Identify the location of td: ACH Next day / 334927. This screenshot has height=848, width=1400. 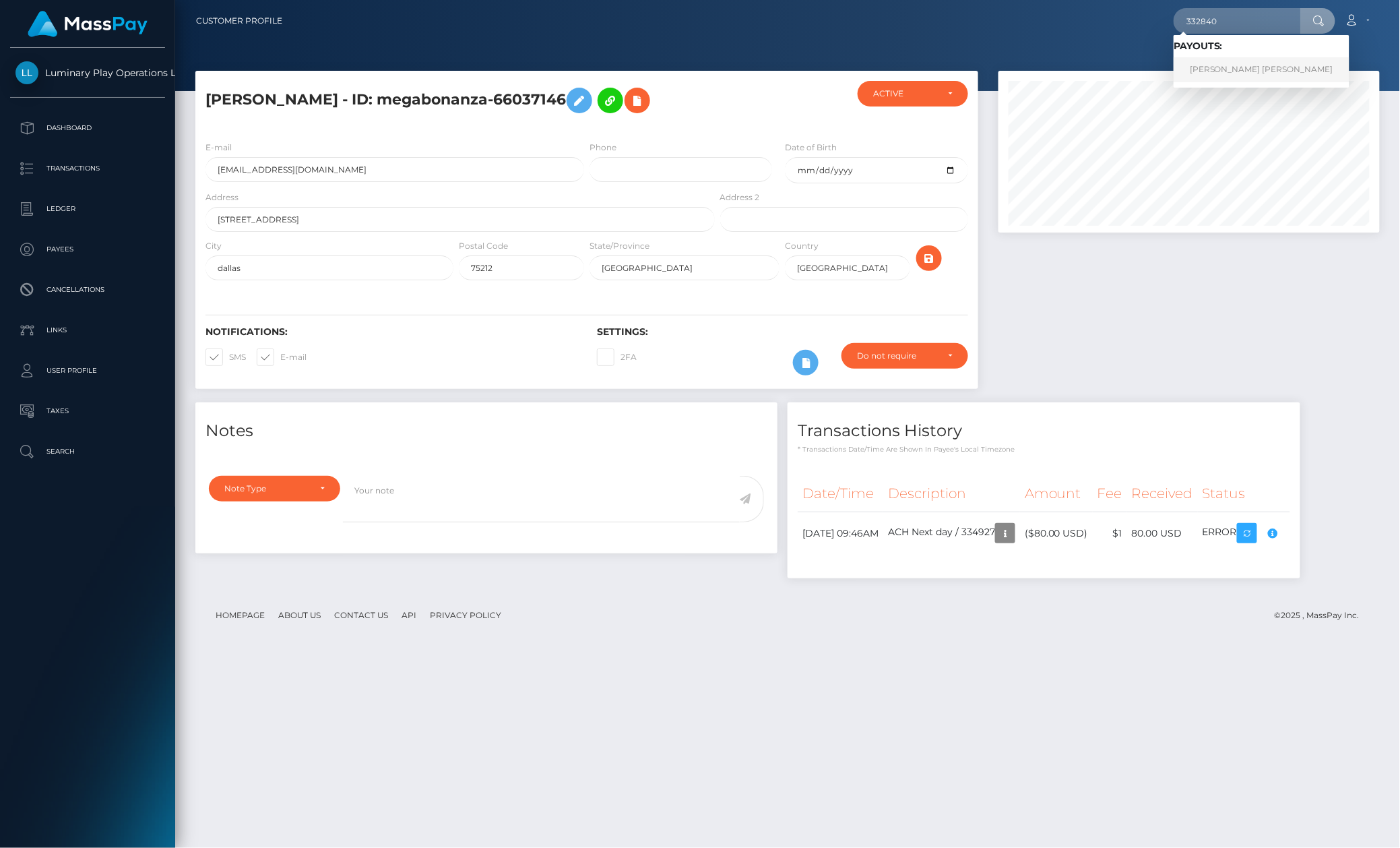
(951, 533).